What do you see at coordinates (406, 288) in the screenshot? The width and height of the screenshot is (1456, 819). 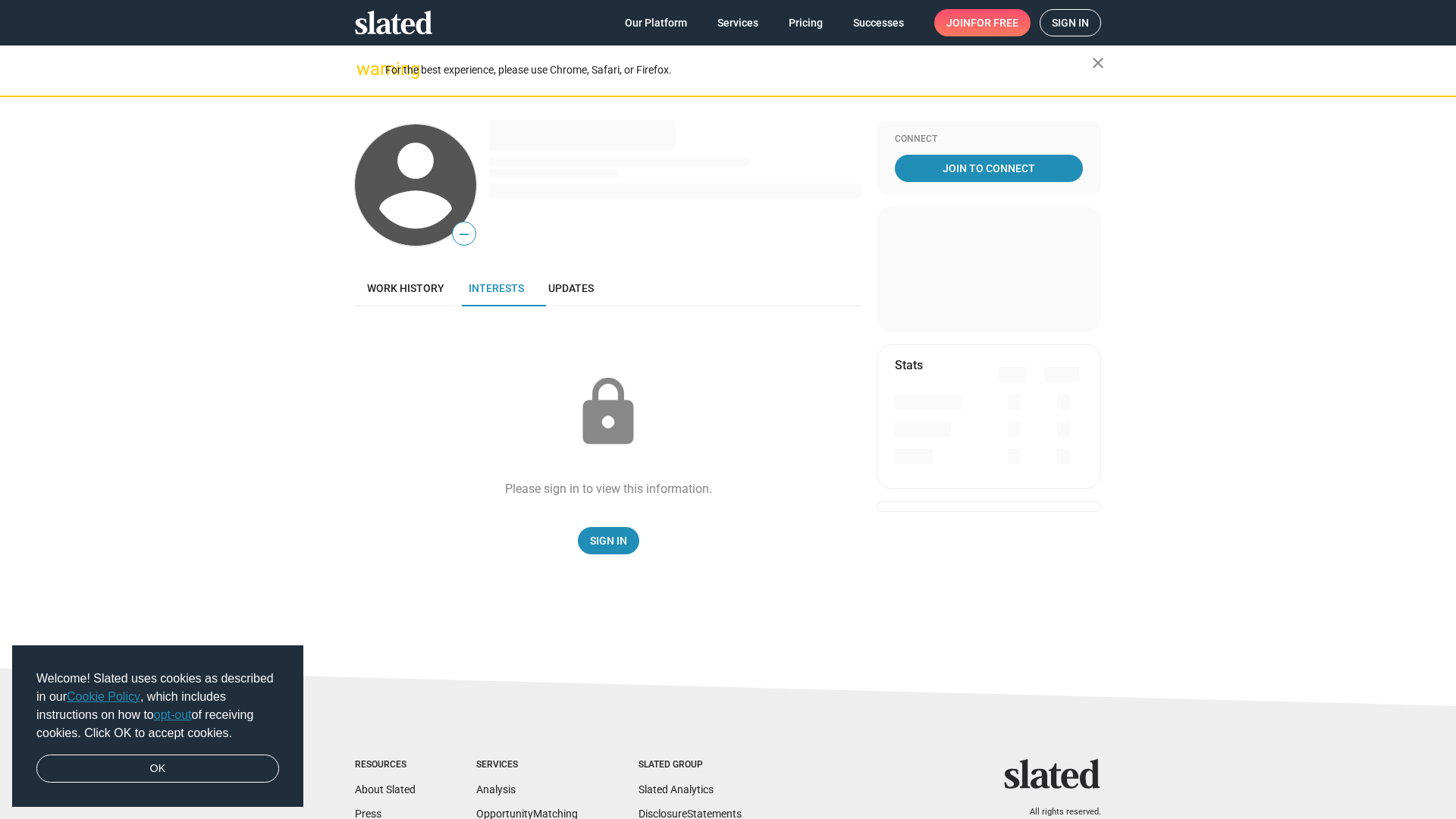 I see `a: Work history` at bounding box center [406, 288].